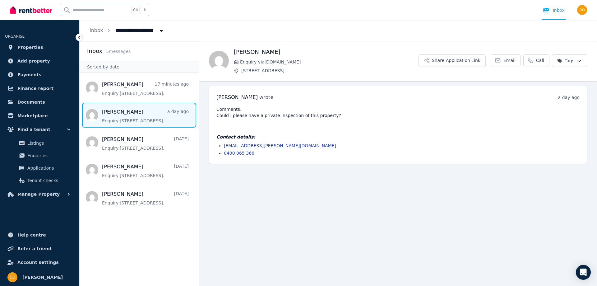 The height and width of the screenshot is (286, 597). What do you see at coordinates (239, 153) in the screenshot?
I see `a: 0400 065 366` at bounding box center [239, 153].